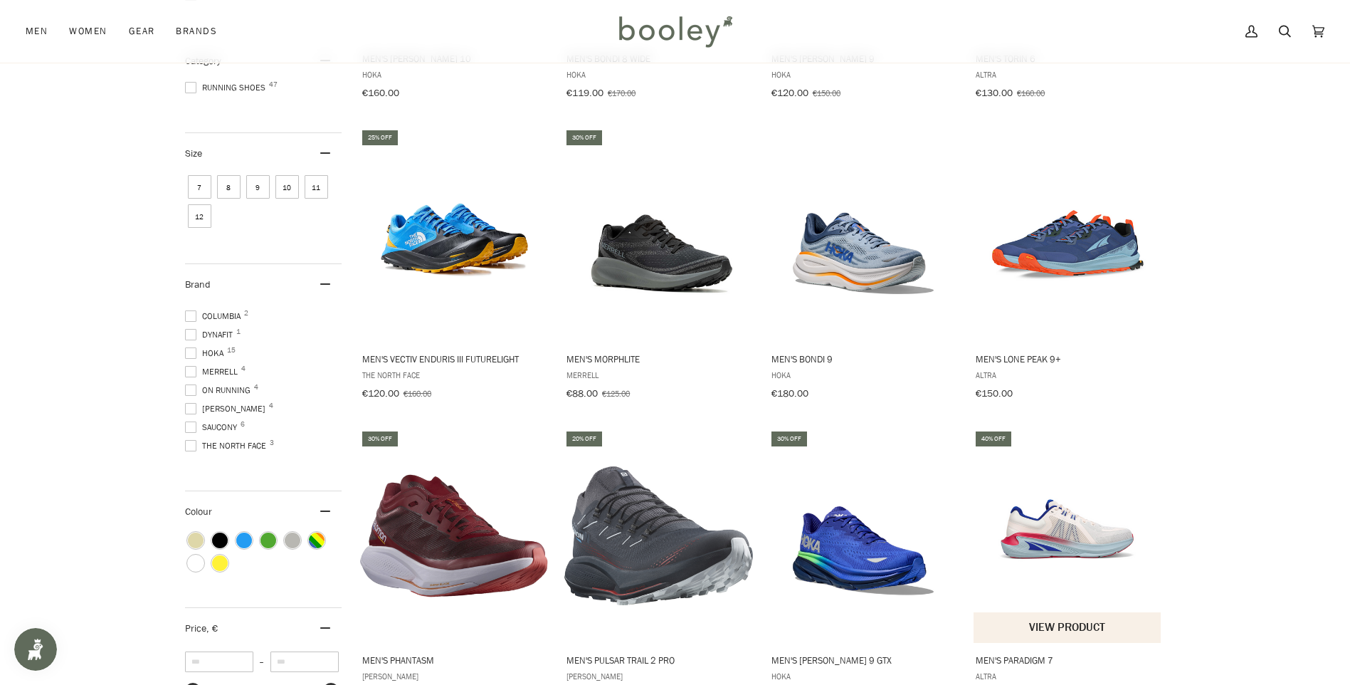  What do you see at coordinates (658, 535) in the screenshot?
I see `img: Salomon Men's Pulsar Trail 2 Pro Carbon / Fiery Red / Arctic Ice Sapphire / Sunny - Booley Galway` at bounding box center [658, 535].